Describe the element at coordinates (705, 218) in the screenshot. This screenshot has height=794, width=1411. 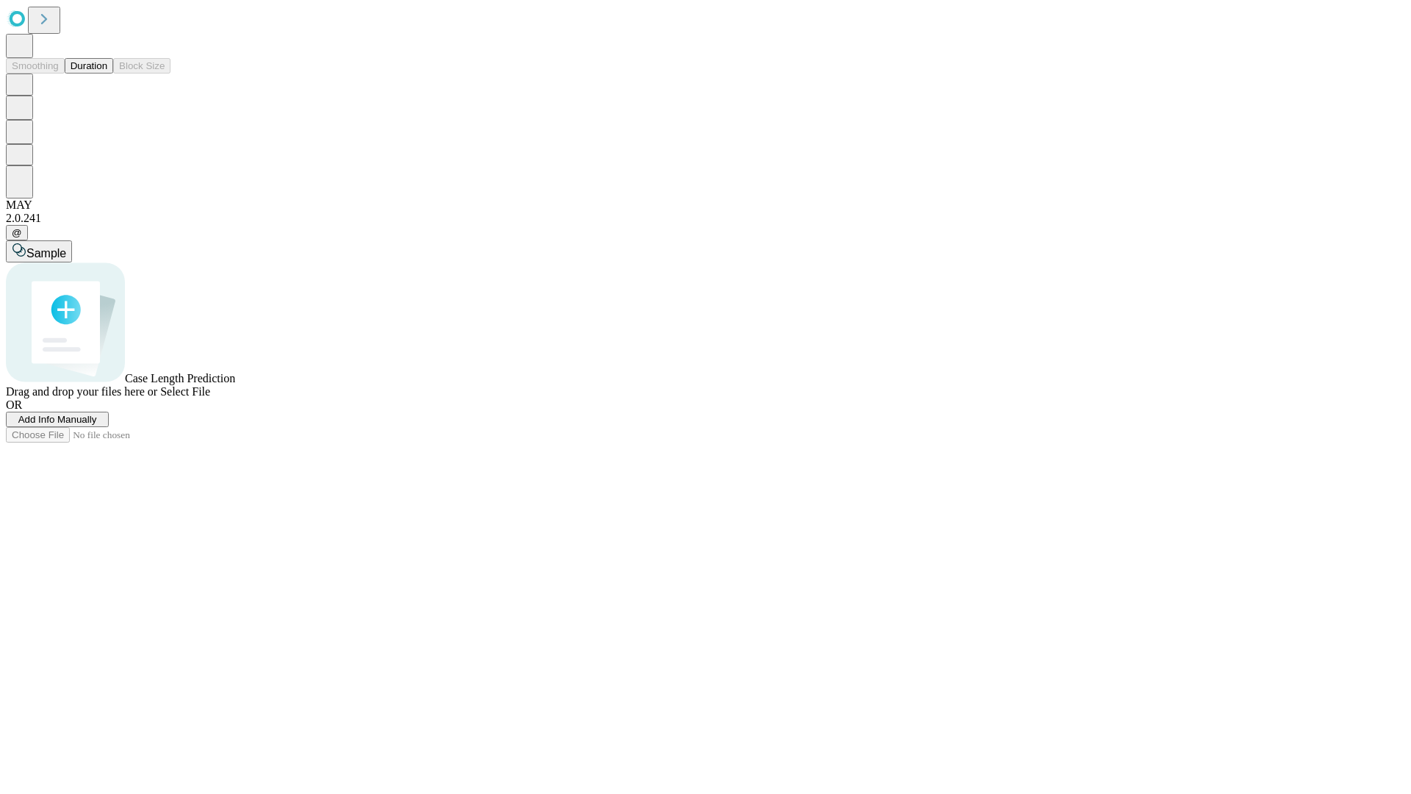
I see `div: 2.0.241` at that location.